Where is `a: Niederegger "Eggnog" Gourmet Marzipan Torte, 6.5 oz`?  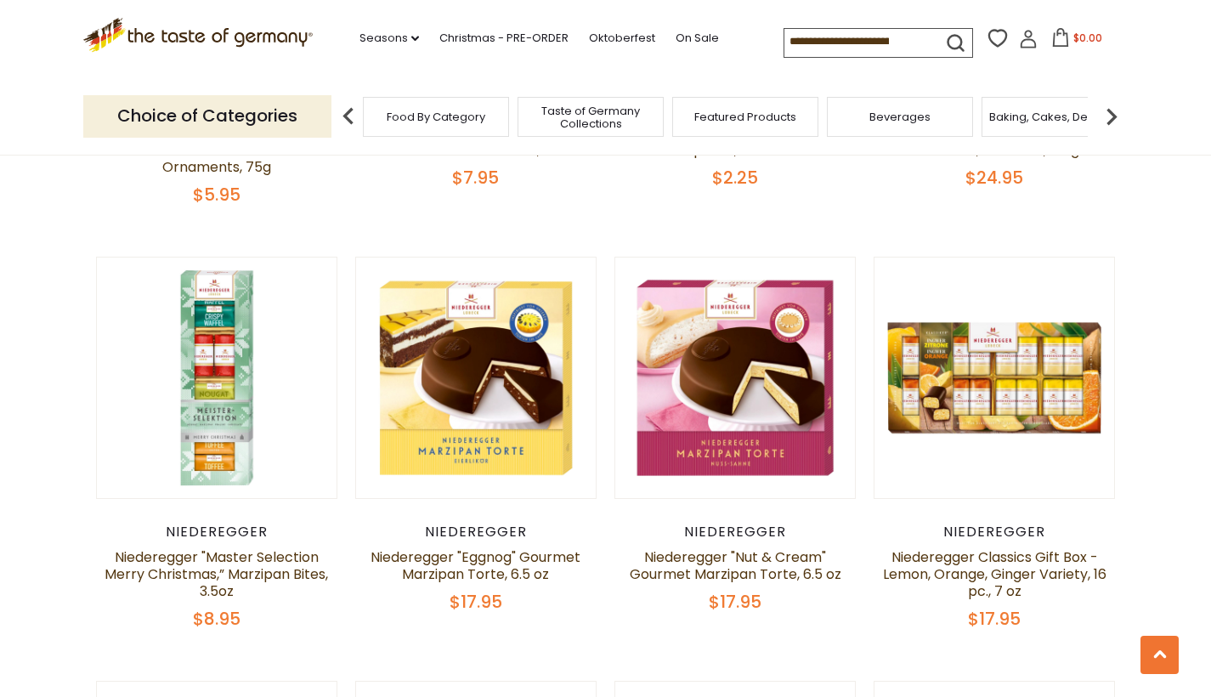 a: Niederegger "Eggnog" Gourmet Marzipan Torte, 6.5 oz is located at coordinates (475, 565).